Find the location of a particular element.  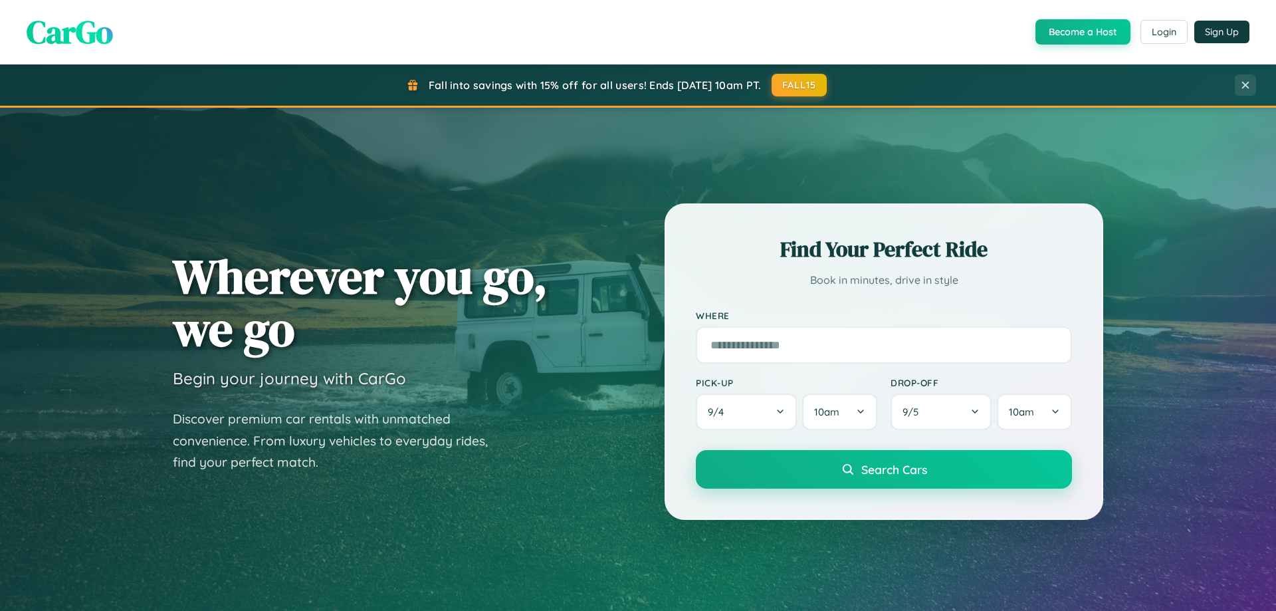

h2: Find Your Perfect Ride is located at coordinates (884, 249).